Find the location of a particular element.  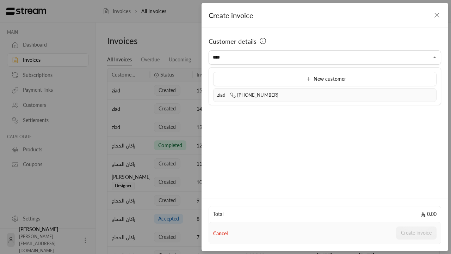

span: New customer is located at coordinates (325, 79).